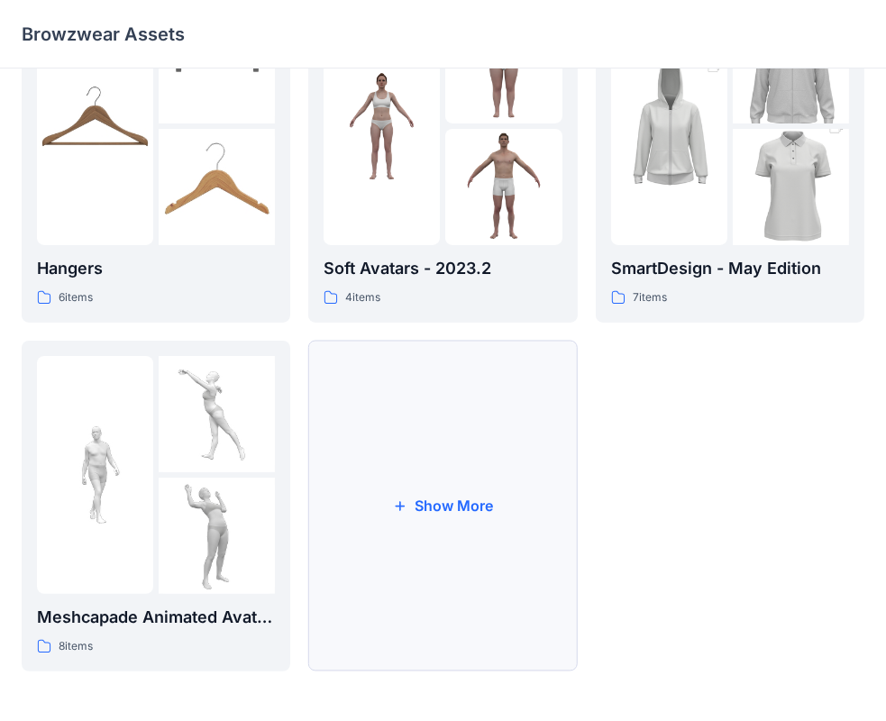 Image resolution: width=886 pixels, height=721 pixels. What do you see at coordinates (730, 269) in the screenshot?
I see `p: SmartDesign - May Edition` at bounding box center [730, 269].